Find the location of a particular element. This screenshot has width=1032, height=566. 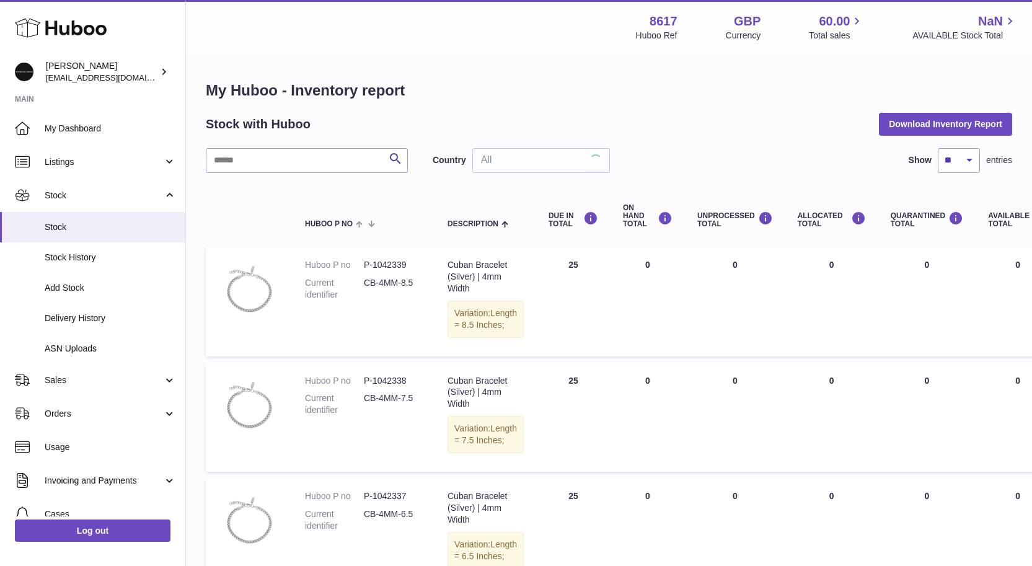

img: hello@alfredco.com is located at coordinates (24, 72).